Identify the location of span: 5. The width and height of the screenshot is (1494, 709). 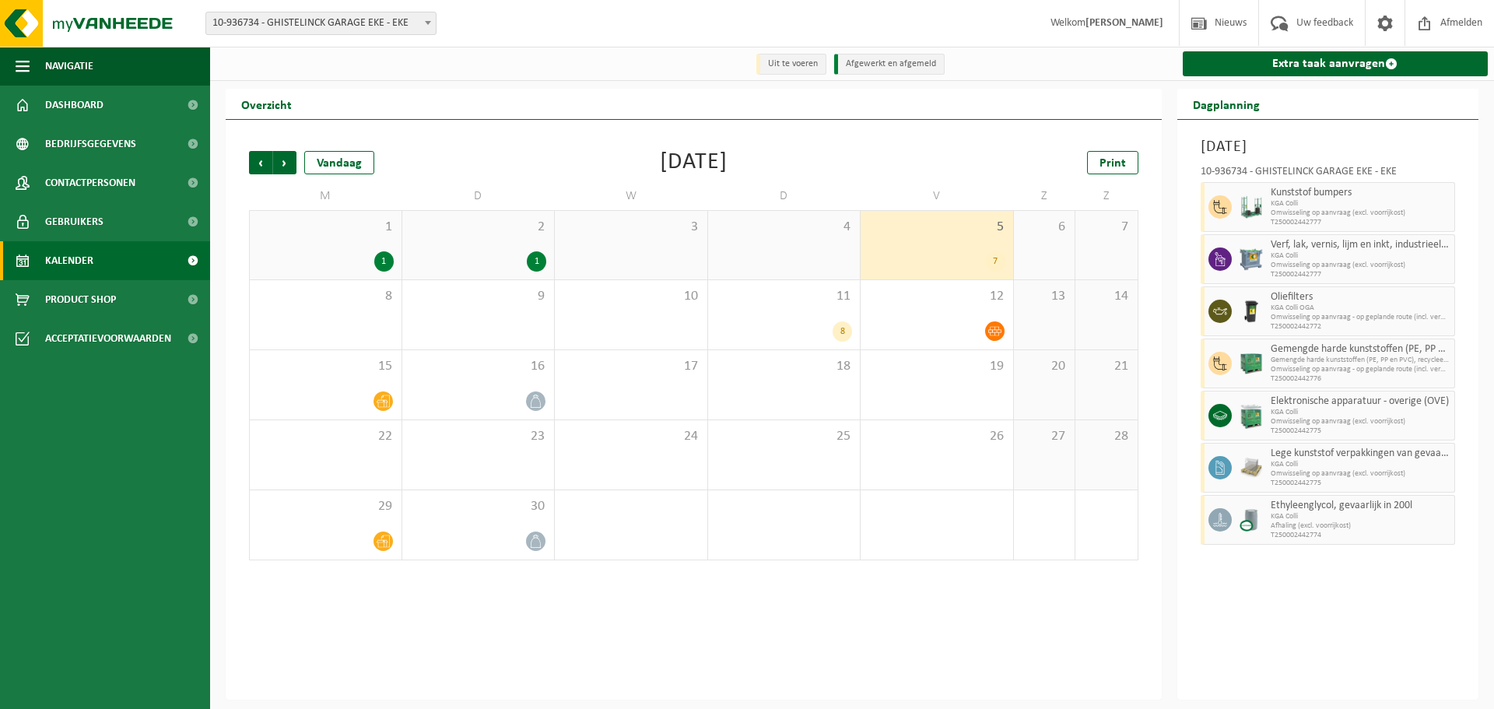
(937, 227).